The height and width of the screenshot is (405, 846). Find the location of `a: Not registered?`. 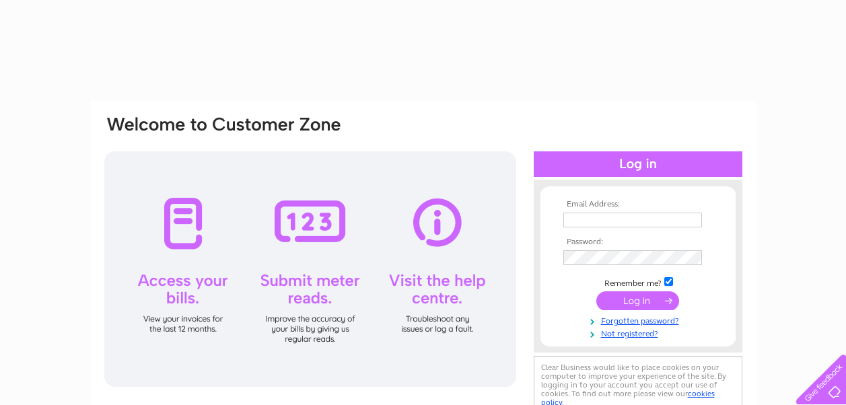

a: Not registered? is located at coordinates (639, 333).